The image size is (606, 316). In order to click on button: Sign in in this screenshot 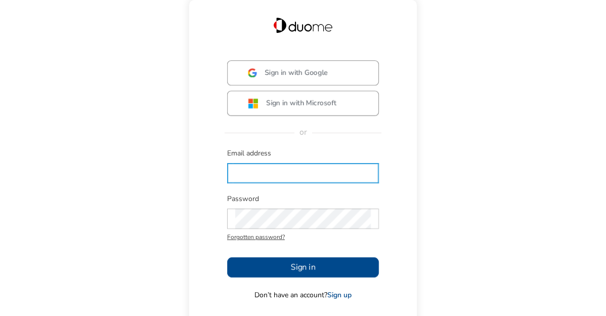, I will do `click(303, 267)`.